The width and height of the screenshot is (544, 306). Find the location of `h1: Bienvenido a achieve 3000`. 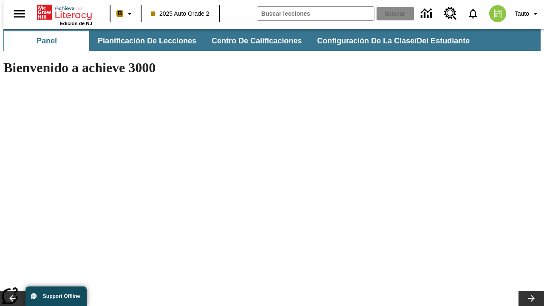

h1: Bienvenido a achieve 3000 is located at coordinates (187, 68).